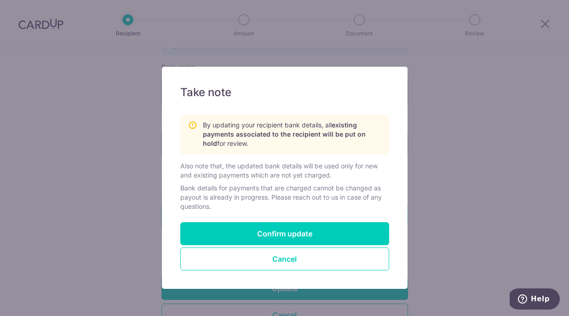  Describe the element at coordinates (30, 11) in the screenshot. I see `span: Help` at that location.